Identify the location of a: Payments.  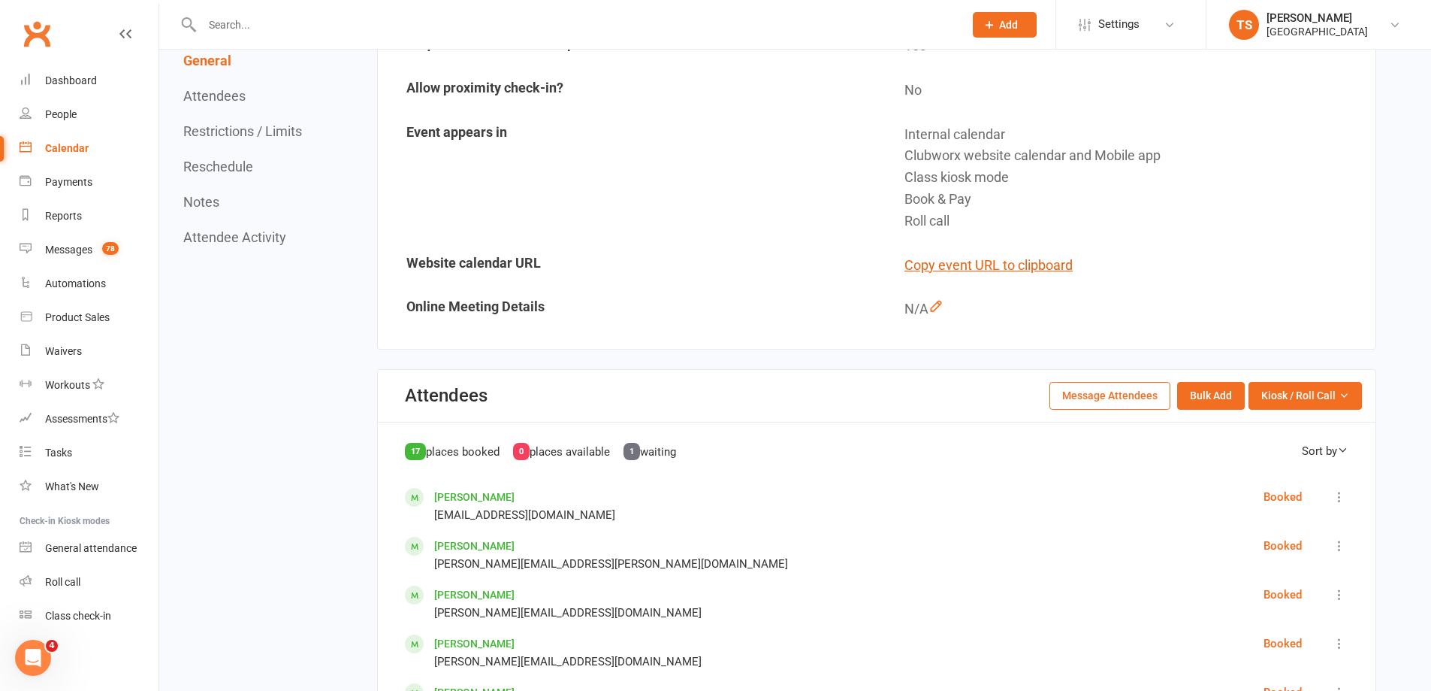
(89, 182).